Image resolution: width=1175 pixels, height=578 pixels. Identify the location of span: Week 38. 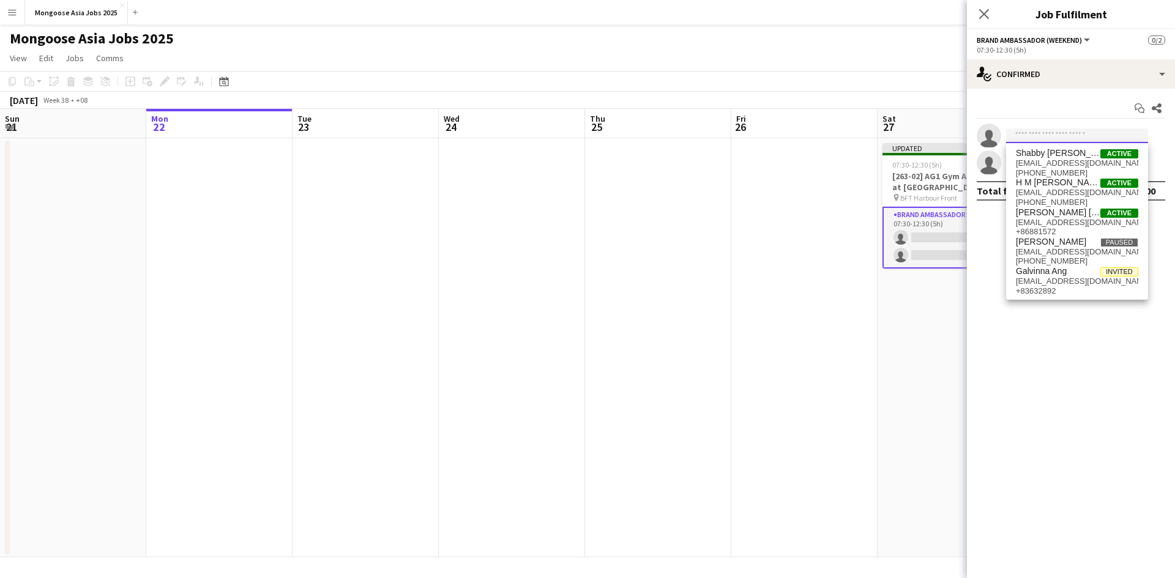
(56, 100).